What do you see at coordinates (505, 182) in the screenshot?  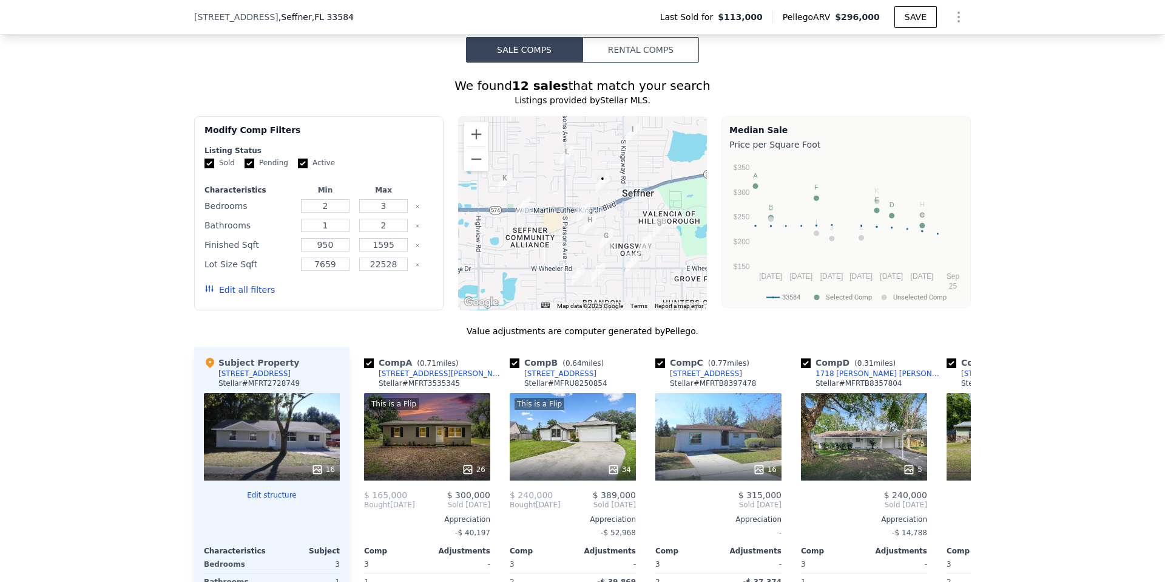 I see `div: 5016 Pine St` at bounding box center [505, 182].